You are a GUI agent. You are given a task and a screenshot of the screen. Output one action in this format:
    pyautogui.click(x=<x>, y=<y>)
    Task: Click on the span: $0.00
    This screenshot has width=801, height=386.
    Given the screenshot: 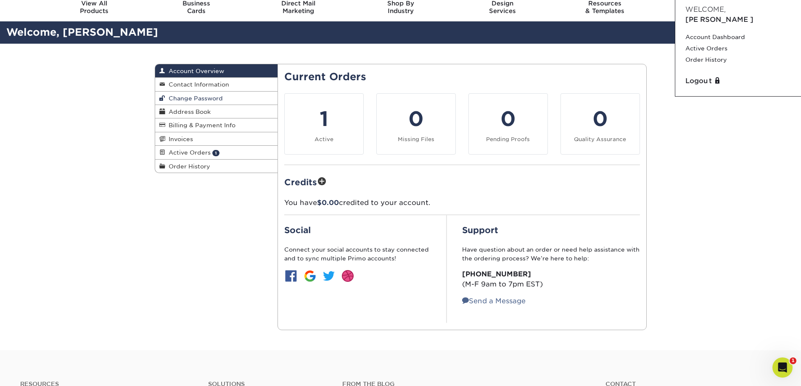 What is the action you would take?
    pyautogui.click(x=328, y=203)
    